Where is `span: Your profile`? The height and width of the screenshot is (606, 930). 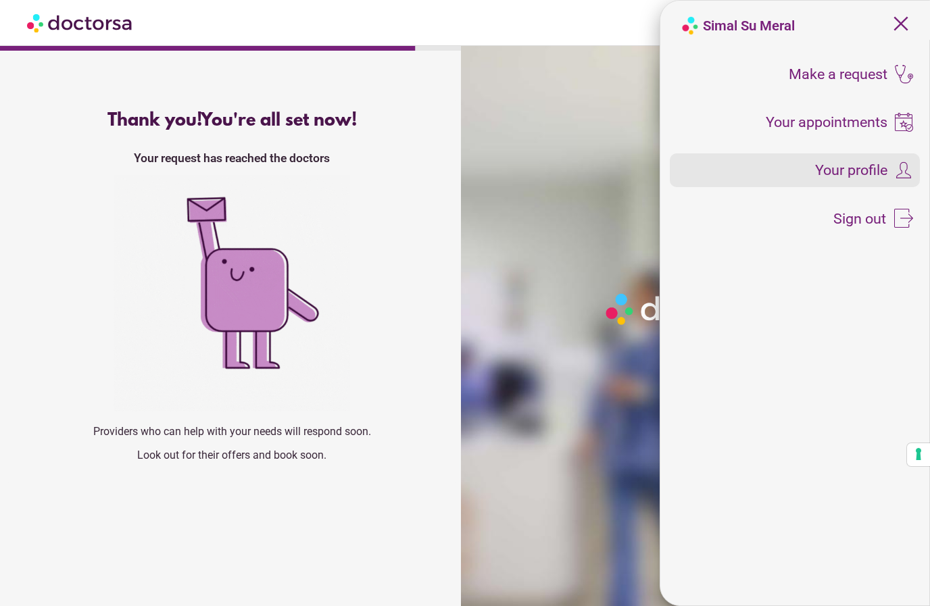 span: Your profile is located at coordinates (851, 170).